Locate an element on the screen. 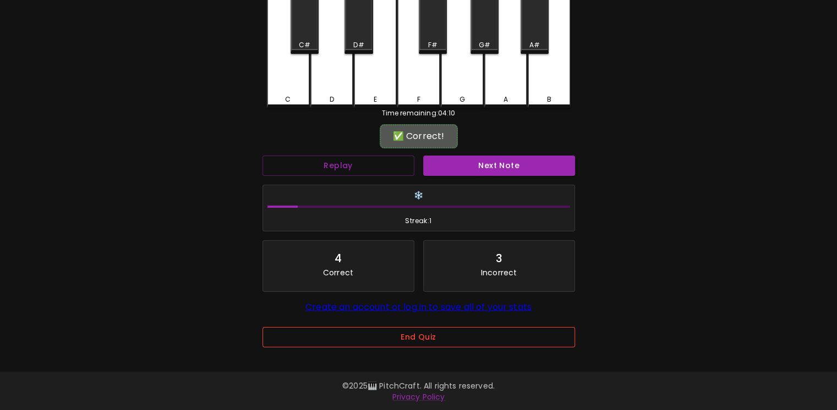  a: Create an account or log in to save all of your stats is located at coordinates (418, 307).